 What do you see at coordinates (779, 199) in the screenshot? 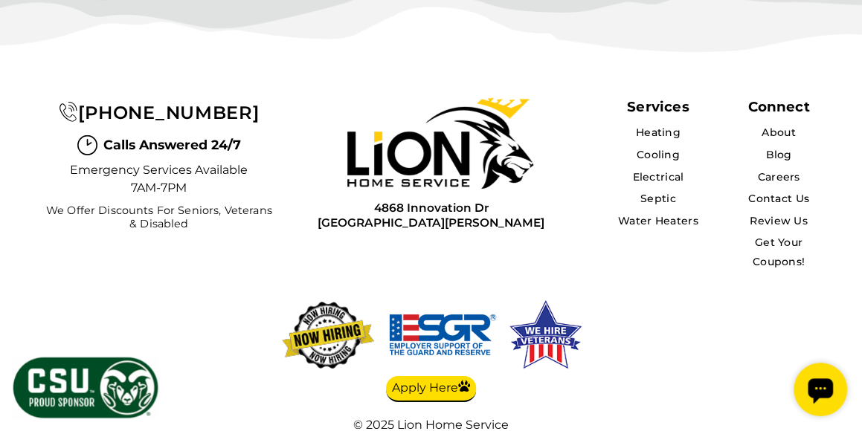
I see `a: Contact Us` at bounding box center [779, 199].